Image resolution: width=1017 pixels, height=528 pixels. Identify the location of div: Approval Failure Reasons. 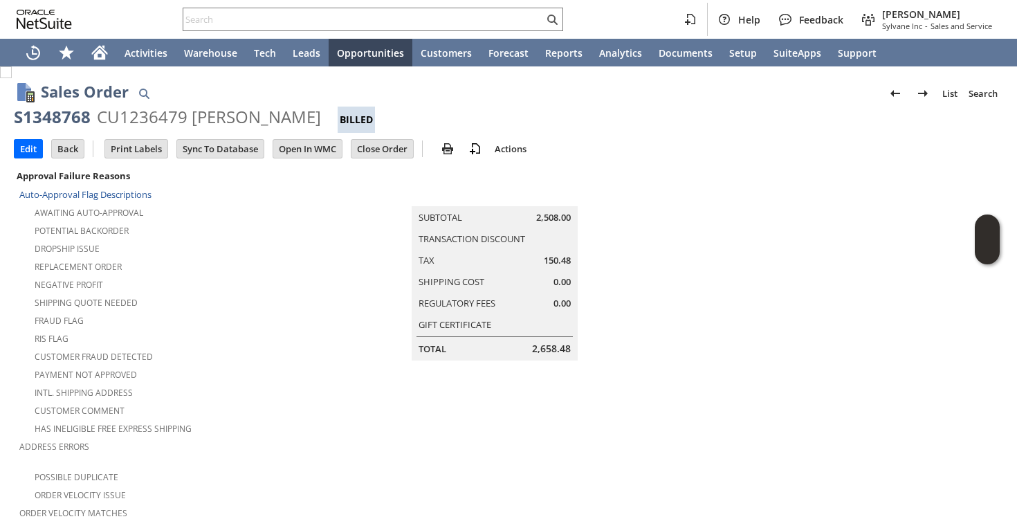
(168, 176).